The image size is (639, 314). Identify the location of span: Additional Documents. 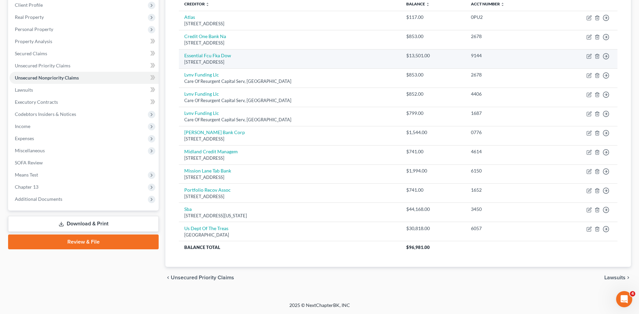
(38, 199).